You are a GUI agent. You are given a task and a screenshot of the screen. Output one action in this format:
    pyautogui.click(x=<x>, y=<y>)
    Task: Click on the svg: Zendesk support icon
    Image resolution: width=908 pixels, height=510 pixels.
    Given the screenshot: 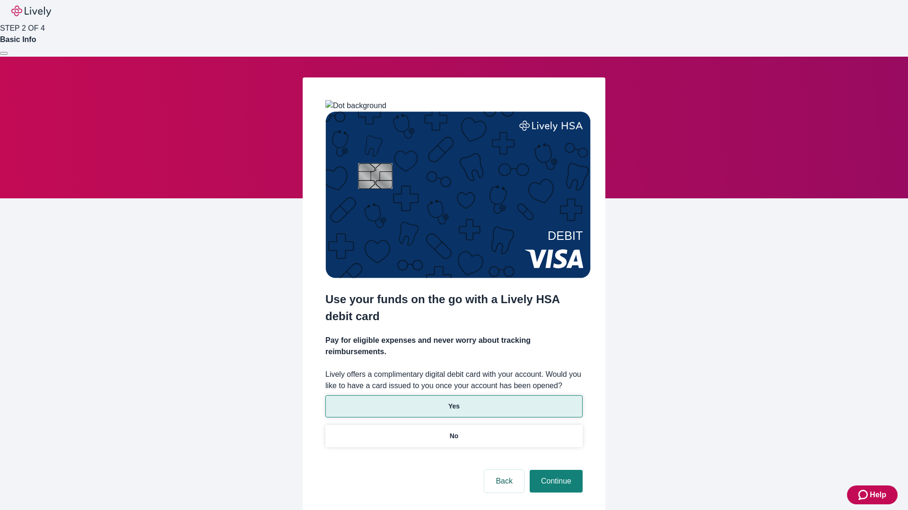 What is the action you would take?
    pyautogui.click(x=864, y=495)
    